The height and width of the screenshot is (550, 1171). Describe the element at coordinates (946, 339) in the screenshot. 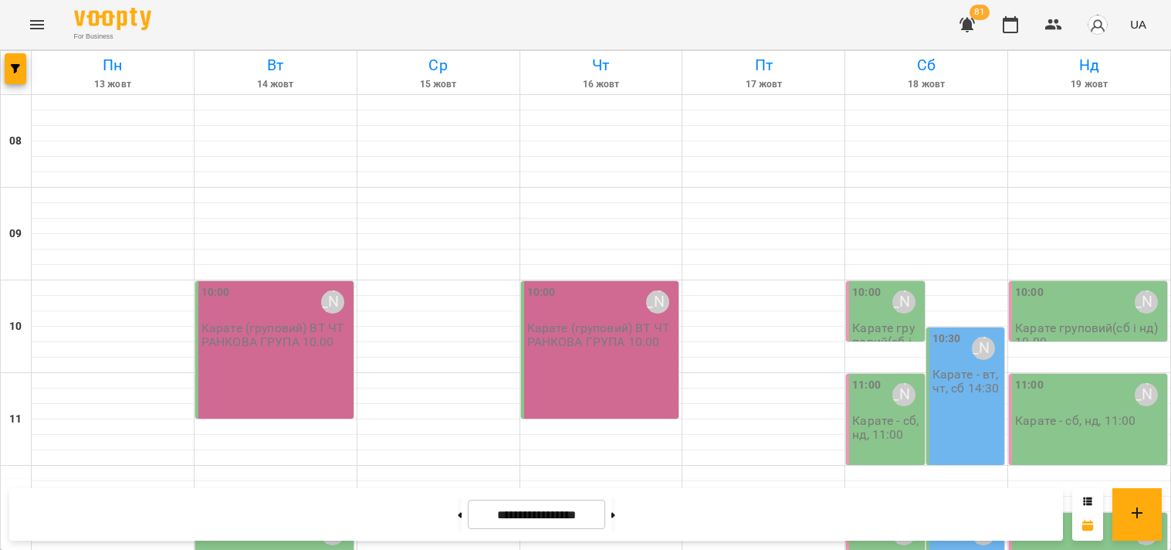

I see `label: 10:30` at that location.